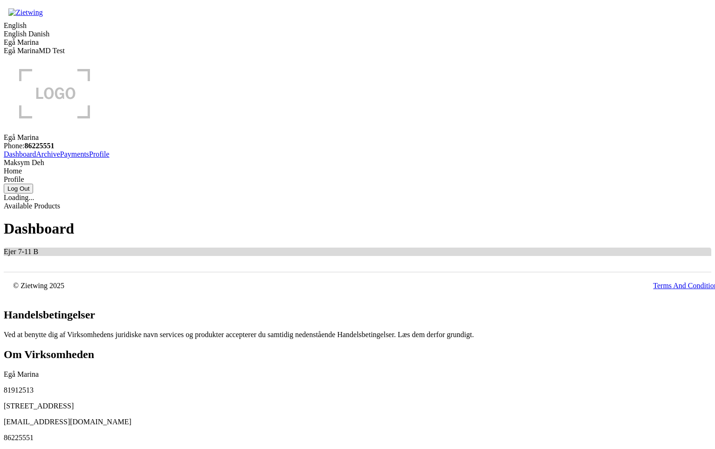 Image resolution: width=715 pixels, height=449 pixels. Describe the element at coordinates (358, 228) in the screenshot. I see `h1: Dashboard` at that location.